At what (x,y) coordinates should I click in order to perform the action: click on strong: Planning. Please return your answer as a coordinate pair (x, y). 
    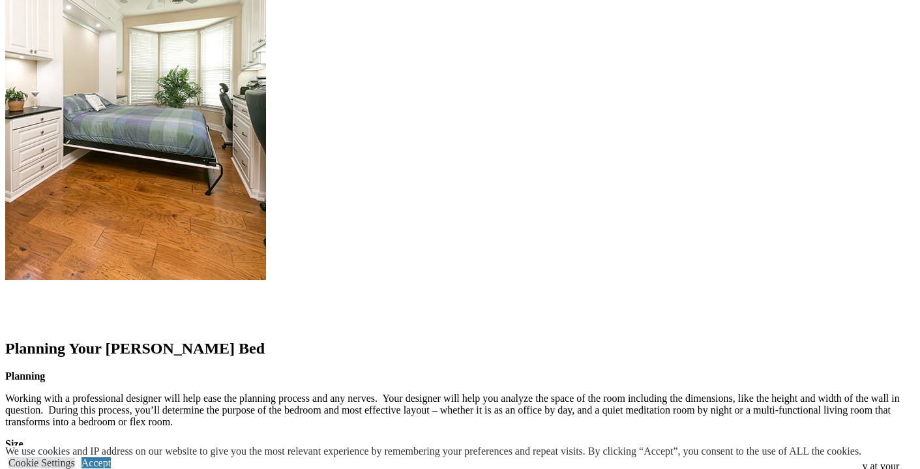
    Looking at the image, I should click on (25, 376).